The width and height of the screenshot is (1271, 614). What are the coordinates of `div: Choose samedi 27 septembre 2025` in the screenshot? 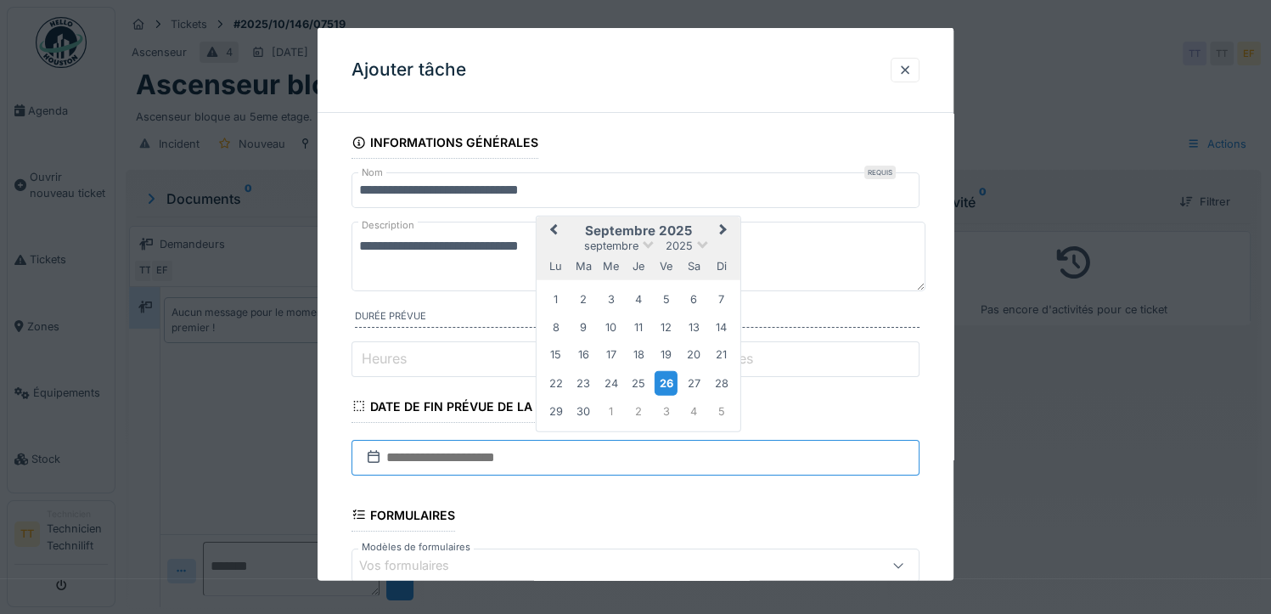 It's located at (693, 382).